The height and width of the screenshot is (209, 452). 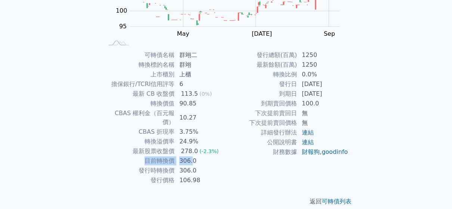 What do you see at coordinates (200, 181) in the screenshot?
I see `td: 106.98` at bounding box center [200, 181].